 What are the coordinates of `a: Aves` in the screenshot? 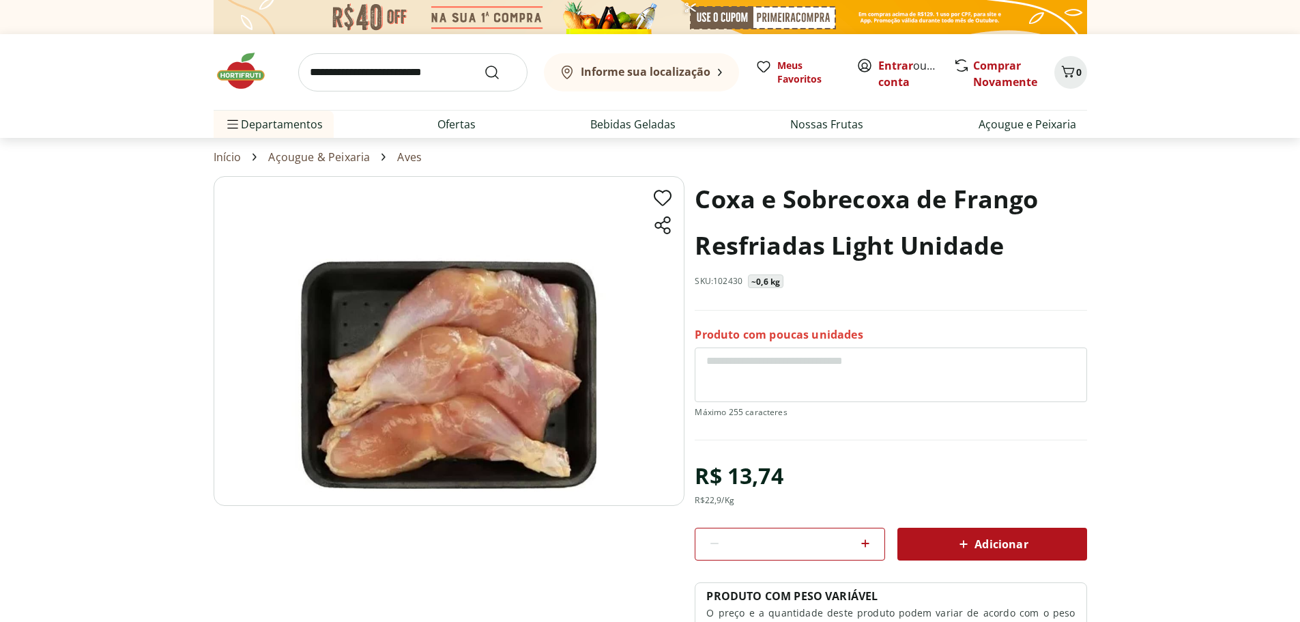 It's located at (410, 157).